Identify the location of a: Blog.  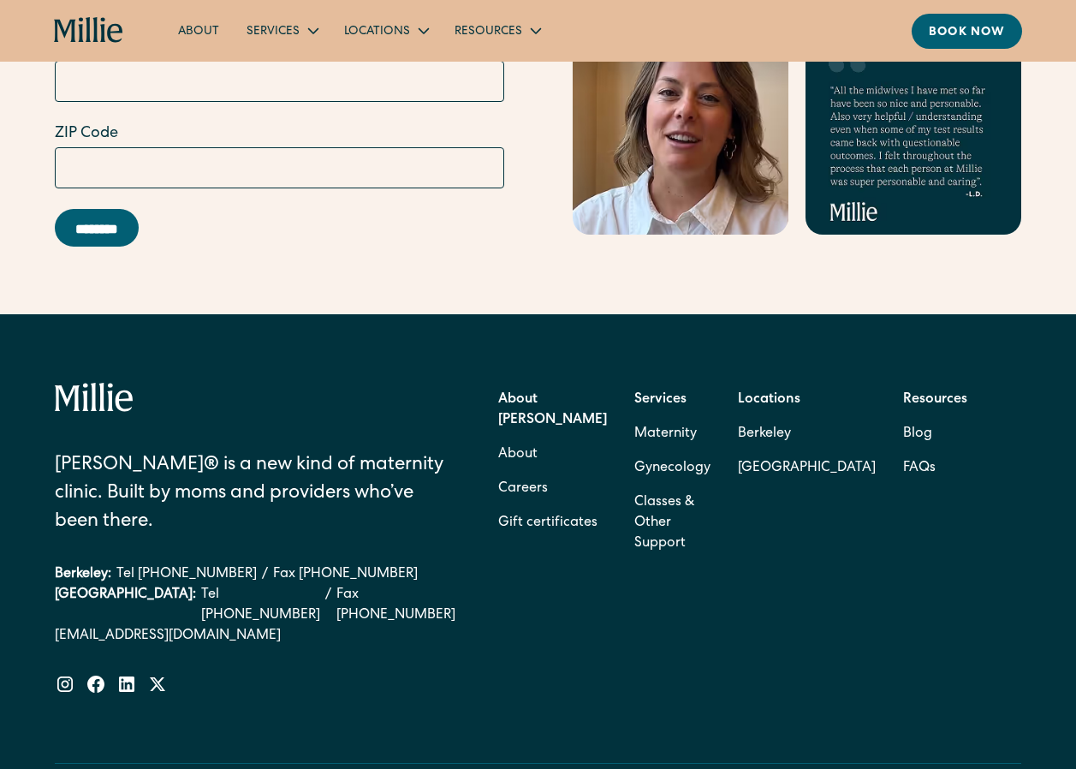
(918, 434).